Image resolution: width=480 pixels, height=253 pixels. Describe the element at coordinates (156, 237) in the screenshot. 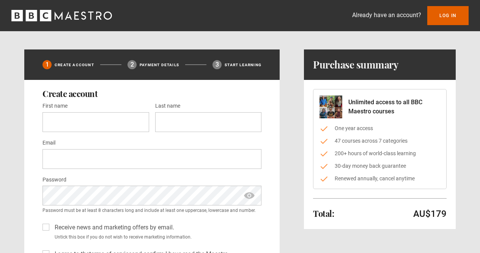

I see `small: Untick this box if you do not wish to receive marketing information.` at that location.